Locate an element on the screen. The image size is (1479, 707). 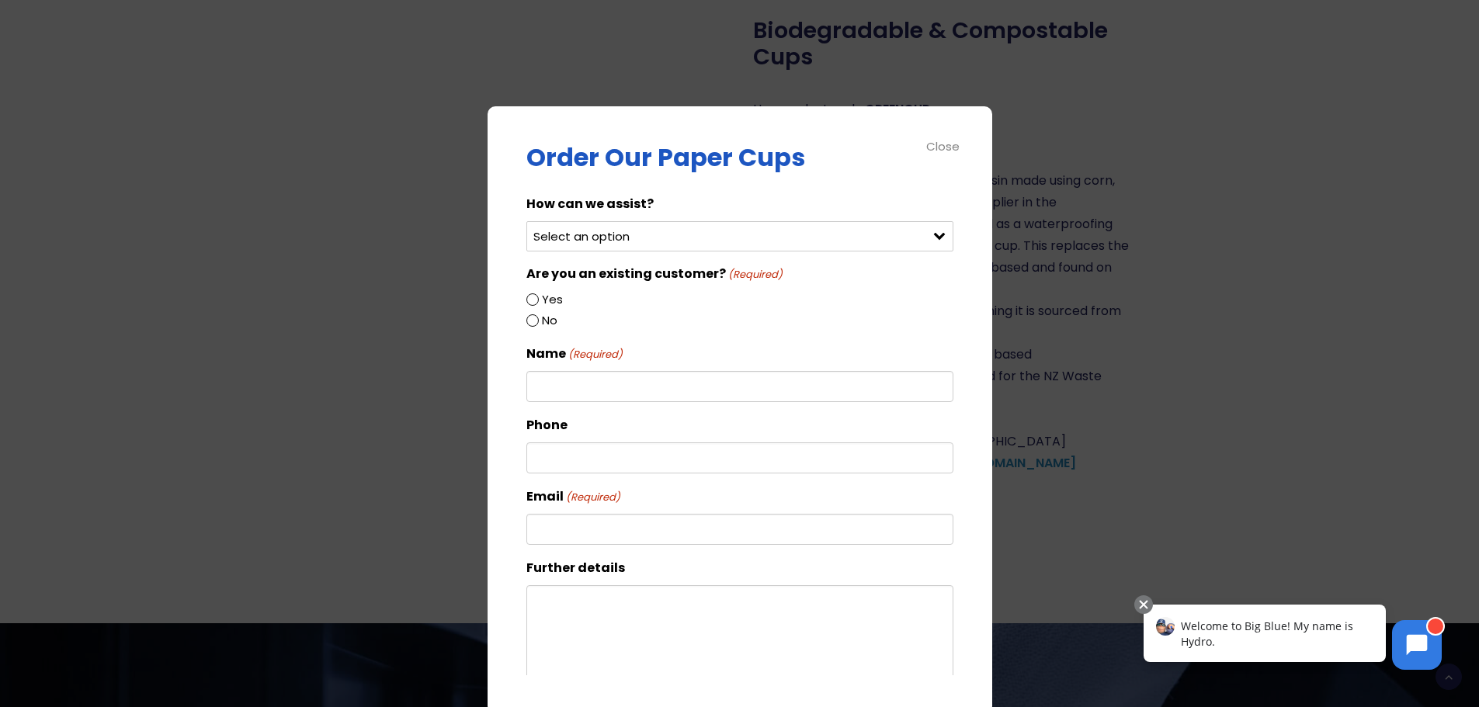
p: Order Our Paper Cups is located at coordinates (740, 158).